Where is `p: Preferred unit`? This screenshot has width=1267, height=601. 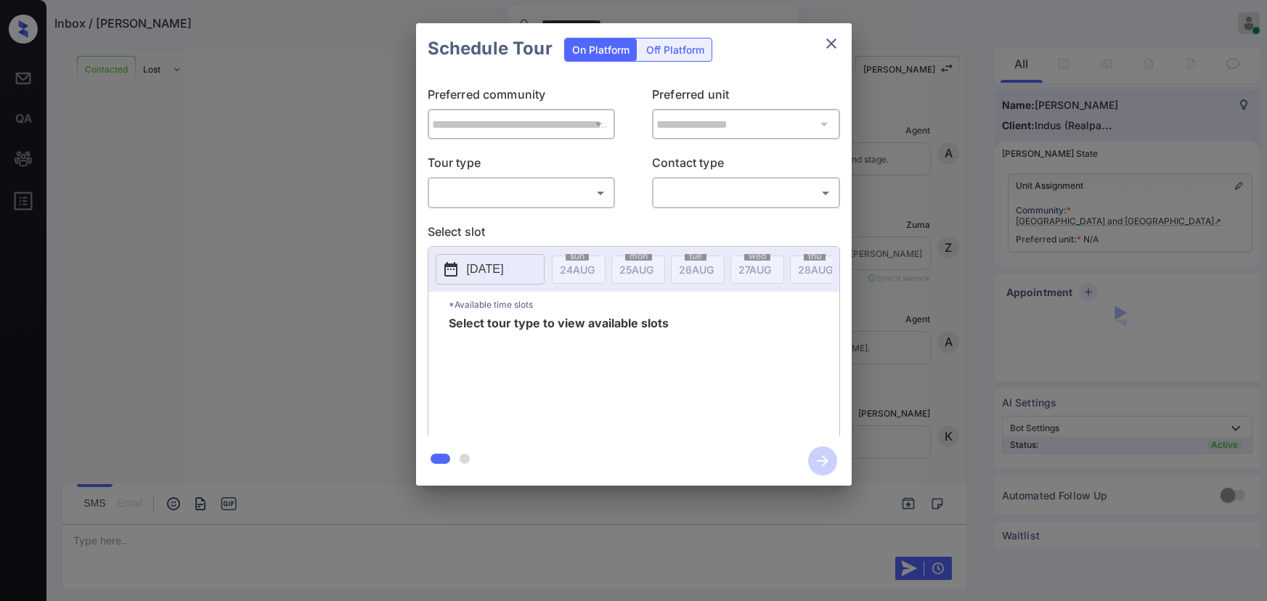
p: Preferred unit is located at coordinates (746, 97).